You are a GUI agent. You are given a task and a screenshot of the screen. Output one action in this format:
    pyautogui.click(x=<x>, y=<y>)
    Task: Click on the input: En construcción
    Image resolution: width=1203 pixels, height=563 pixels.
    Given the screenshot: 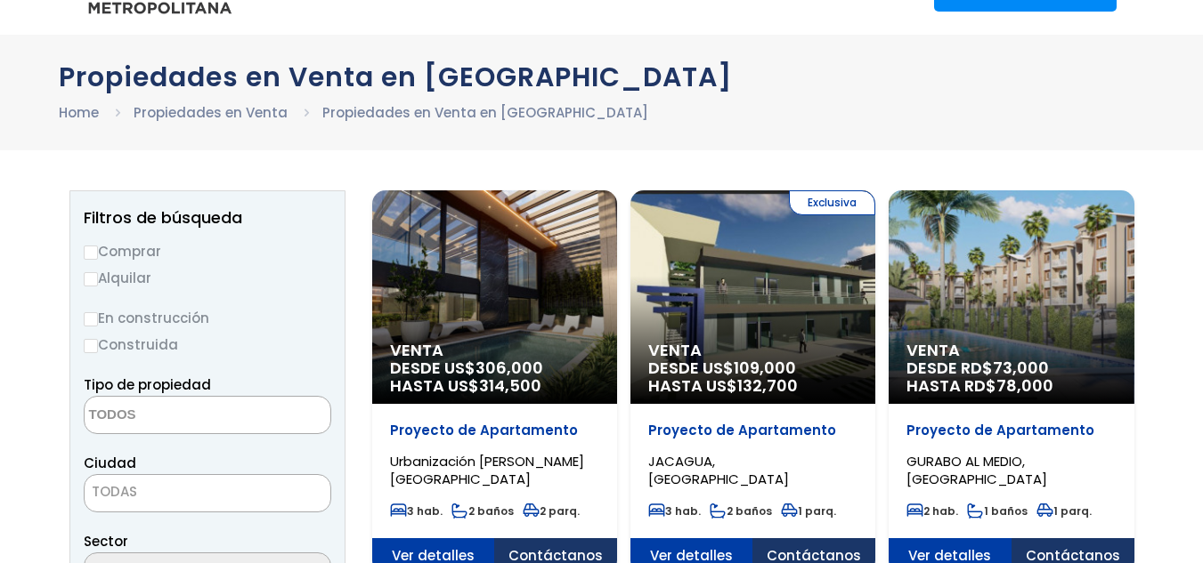 What is the action you would take?
    pyautogui.click(x=91, y=320)
    